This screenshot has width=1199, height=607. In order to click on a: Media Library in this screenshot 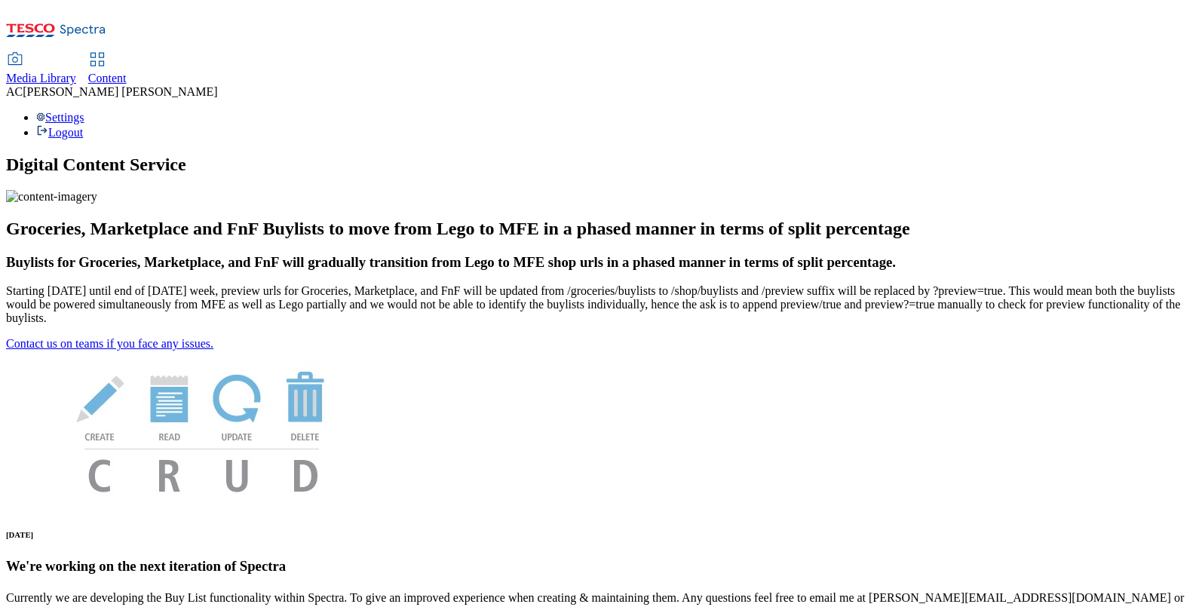, I will do `click(41, 69)`.